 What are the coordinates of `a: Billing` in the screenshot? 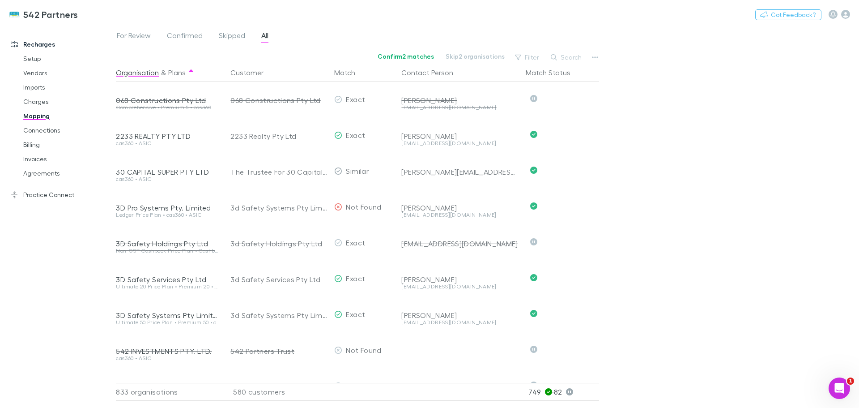 It's located at (68, 145).